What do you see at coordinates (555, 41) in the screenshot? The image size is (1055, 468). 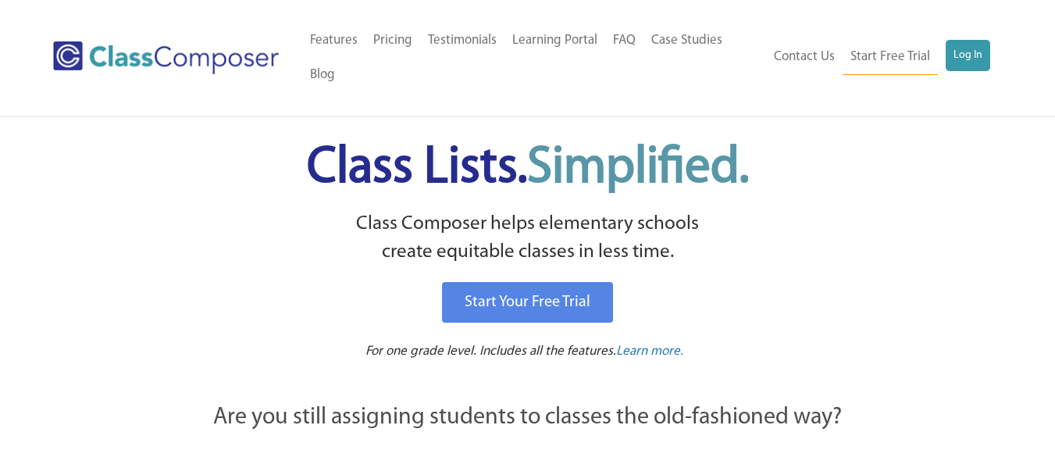 I see `a: Learning Portal` at bounding box center [555, 41].